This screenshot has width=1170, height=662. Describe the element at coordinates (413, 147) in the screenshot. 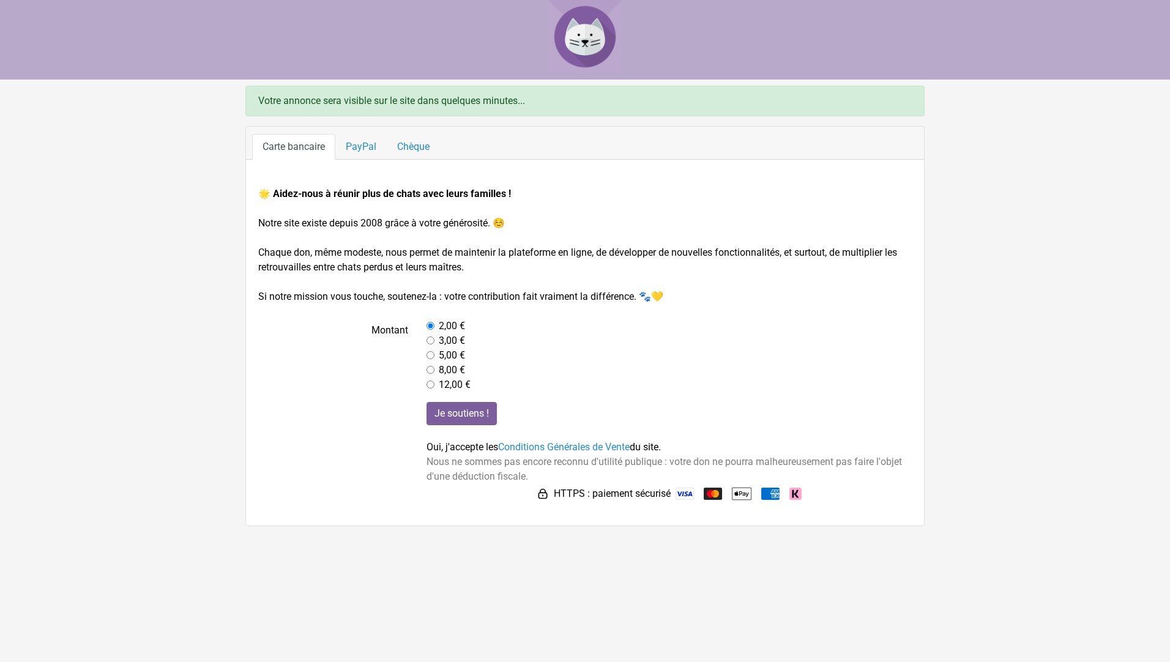

I see `a: Chèque` at that location.